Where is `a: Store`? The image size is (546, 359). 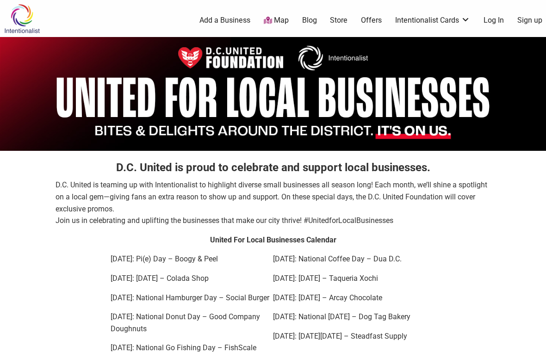 a: Store is located at coordinates (339, 20).